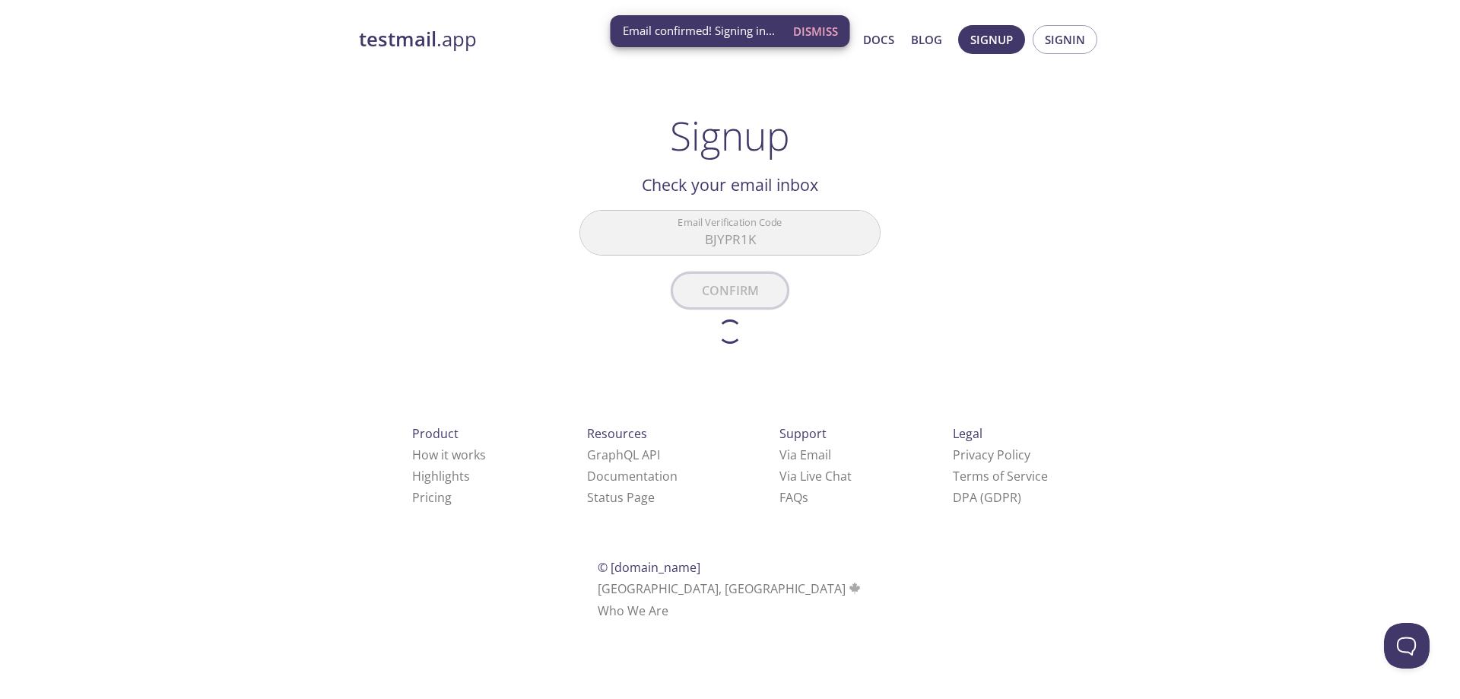  What do you see at coordinates (803, 434) in the screenshot?
I see `span: Support` at bounding box center [803, 434].